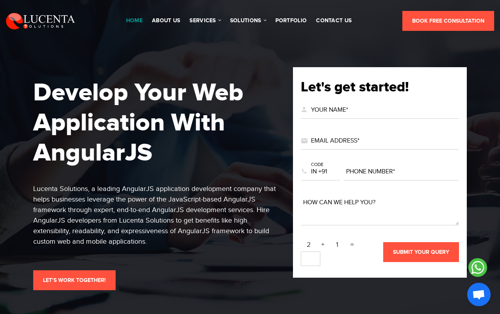 This screenshot has height=314, width=500. What do you see at coordinates (248, 21) in the screenshot?
I see `a: solutions` at bounding box center [248, 21].